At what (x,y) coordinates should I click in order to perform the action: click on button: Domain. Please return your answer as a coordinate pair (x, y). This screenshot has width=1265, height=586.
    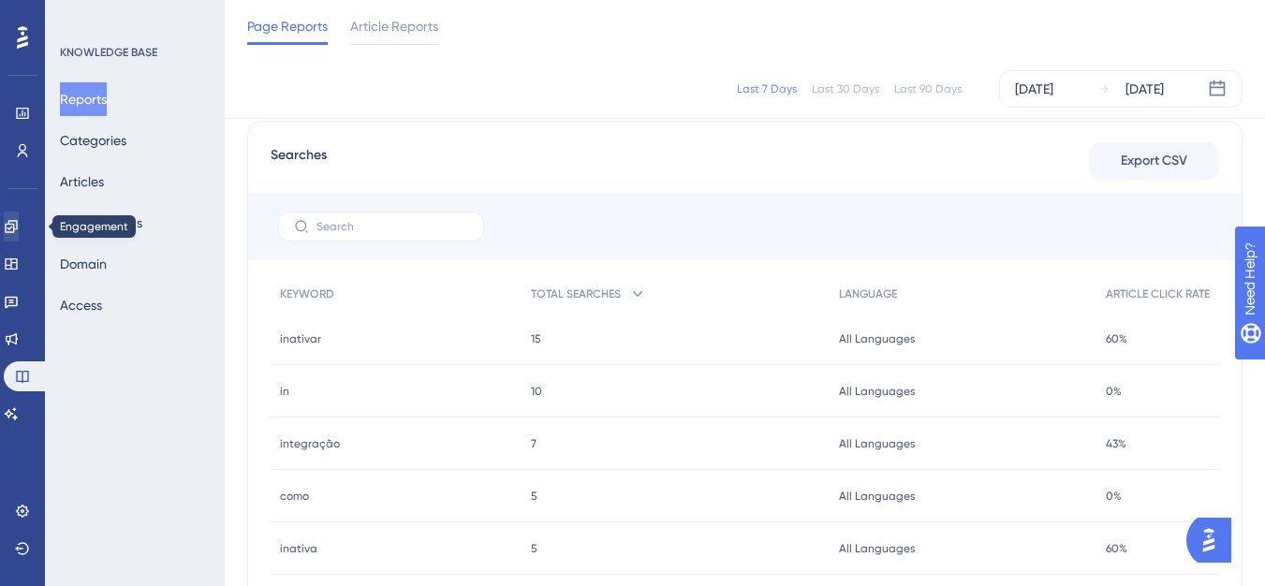
    Looking at the image, I should click on (83, 264).